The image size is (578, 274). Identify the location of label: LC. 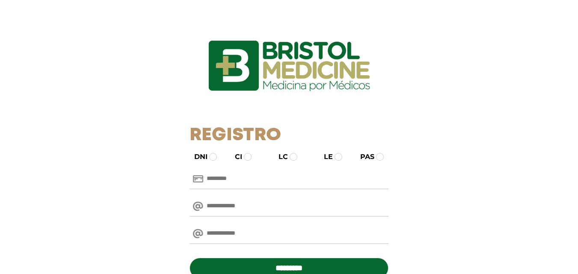
(280, 157).